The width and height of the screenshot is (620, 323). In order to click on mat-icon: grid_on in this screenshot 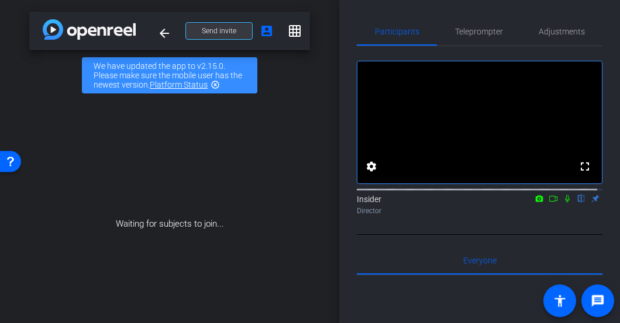, I will do `click(295, 31)`.